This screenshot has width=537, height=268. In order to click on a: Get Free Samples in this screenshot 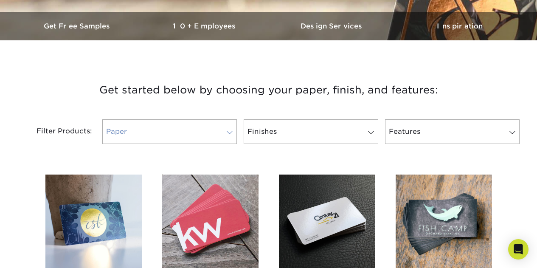, I will do `click(78, 26)`.